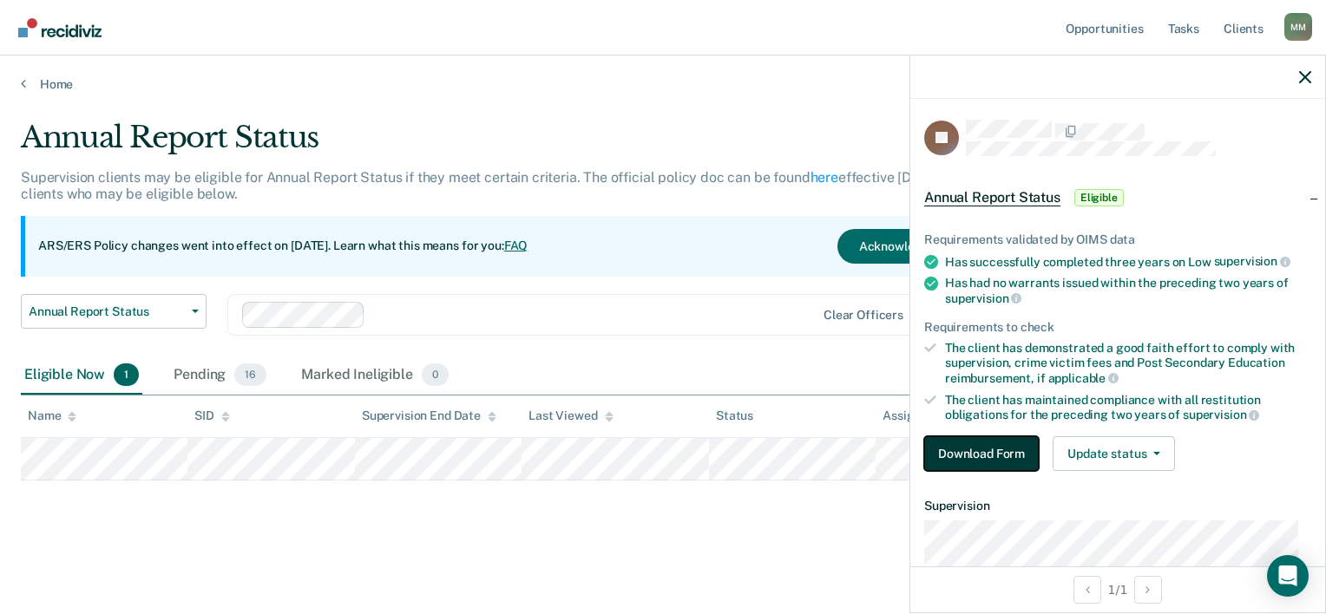 Image resolution: width=1326 pixels, height=614 pixels. I want to click on button: Acknowledge & Close, so click(920, 246).